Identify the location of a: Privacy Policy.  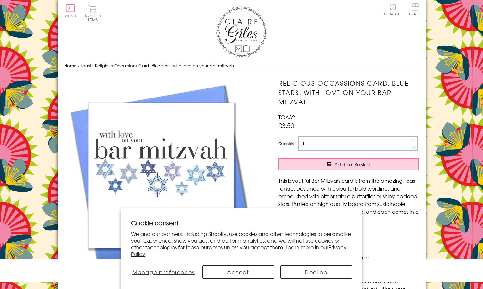
(239, 250).